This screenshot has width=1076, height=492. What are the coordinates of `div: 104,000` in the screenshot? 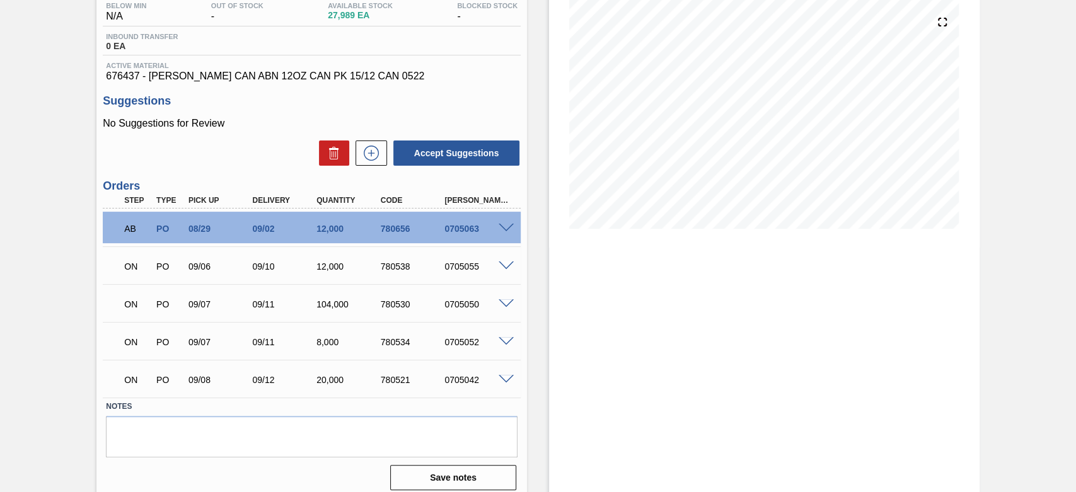 It's located at (349, 305).